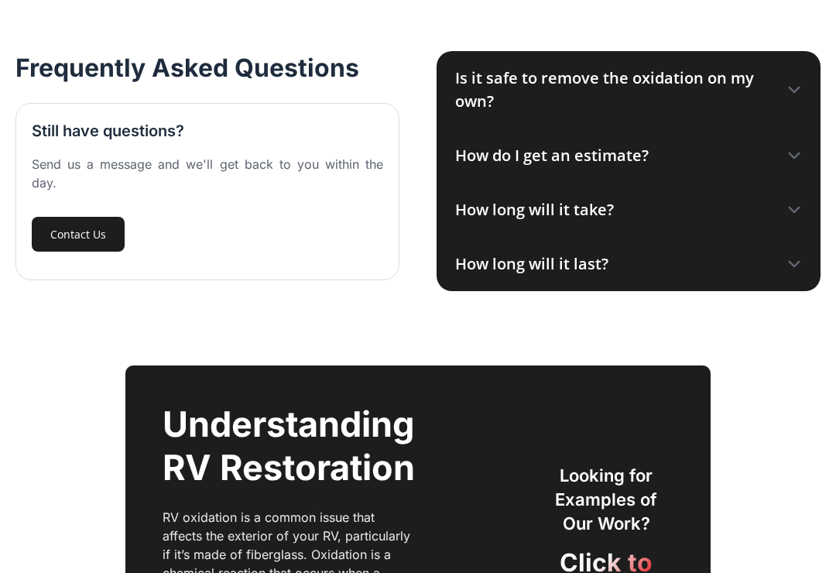 Image resolution: width=836 pixels, height=573 pixels. Describe the element at coordinates (187, 67) in the screenshot. I see `h2: Frequently Asked Questions` at that location.